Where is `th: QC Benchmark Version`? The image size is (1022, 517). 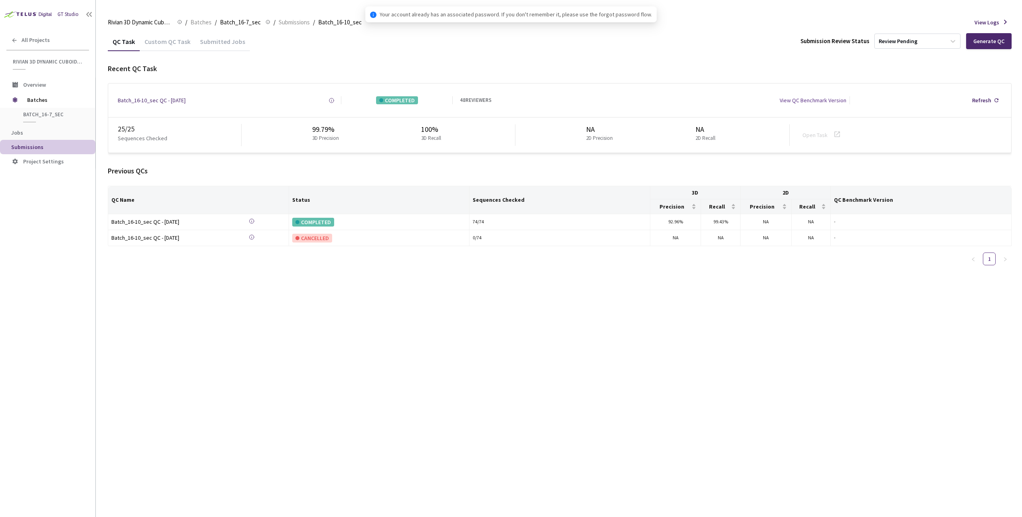
th: QC Benchmark Version is located at coordinates (921, 200).